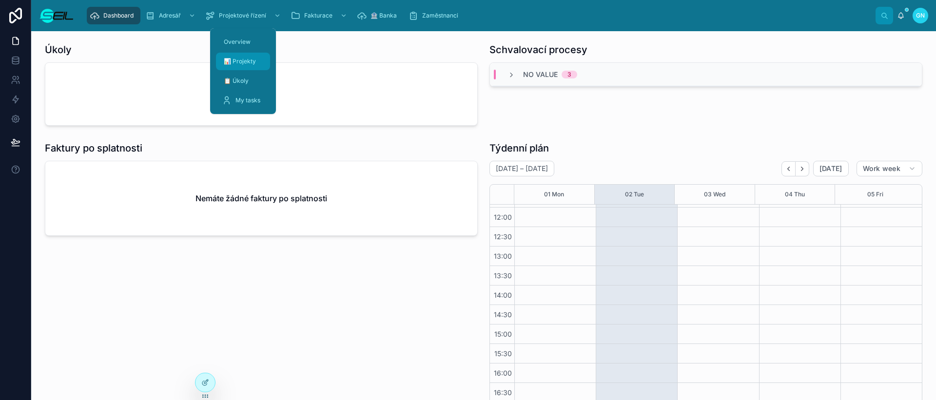 The image size is (936, 400). Describe the element at coordinates (554, 194) in the screenshot. I see `button: 01 Mon` at that location.